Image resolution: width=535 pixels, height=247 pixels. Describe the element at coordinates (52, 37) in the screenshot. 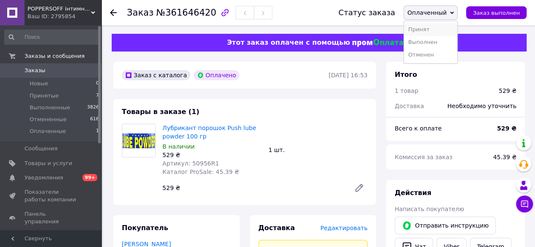

I see `input: Поиск` at that location.